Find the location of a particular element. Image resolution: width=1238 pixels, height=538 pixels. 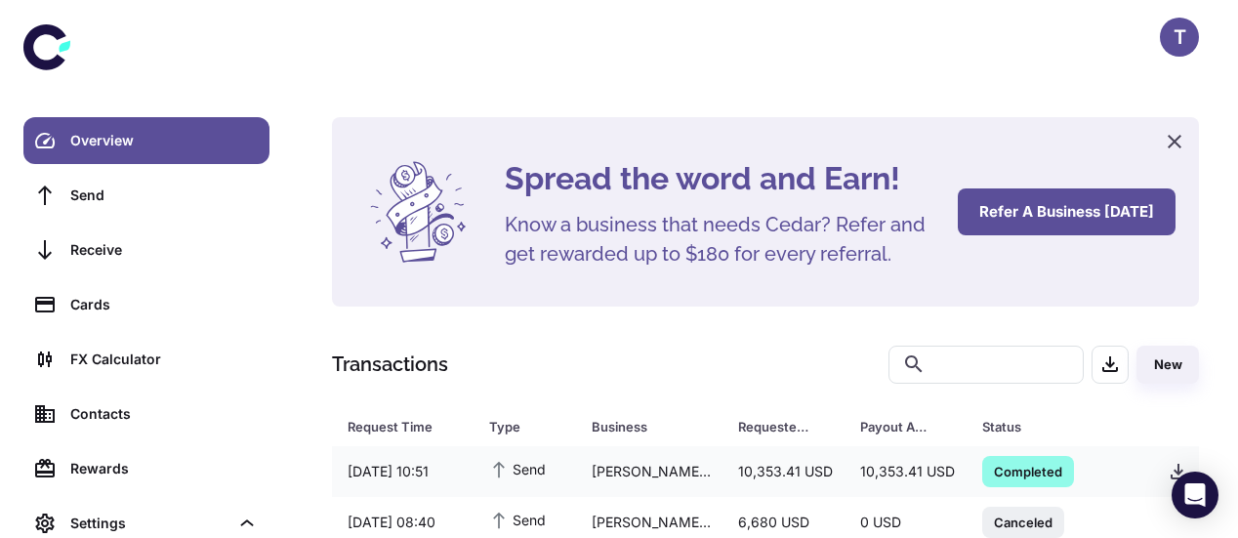

div: Settings is located at coordinates (149, 524).